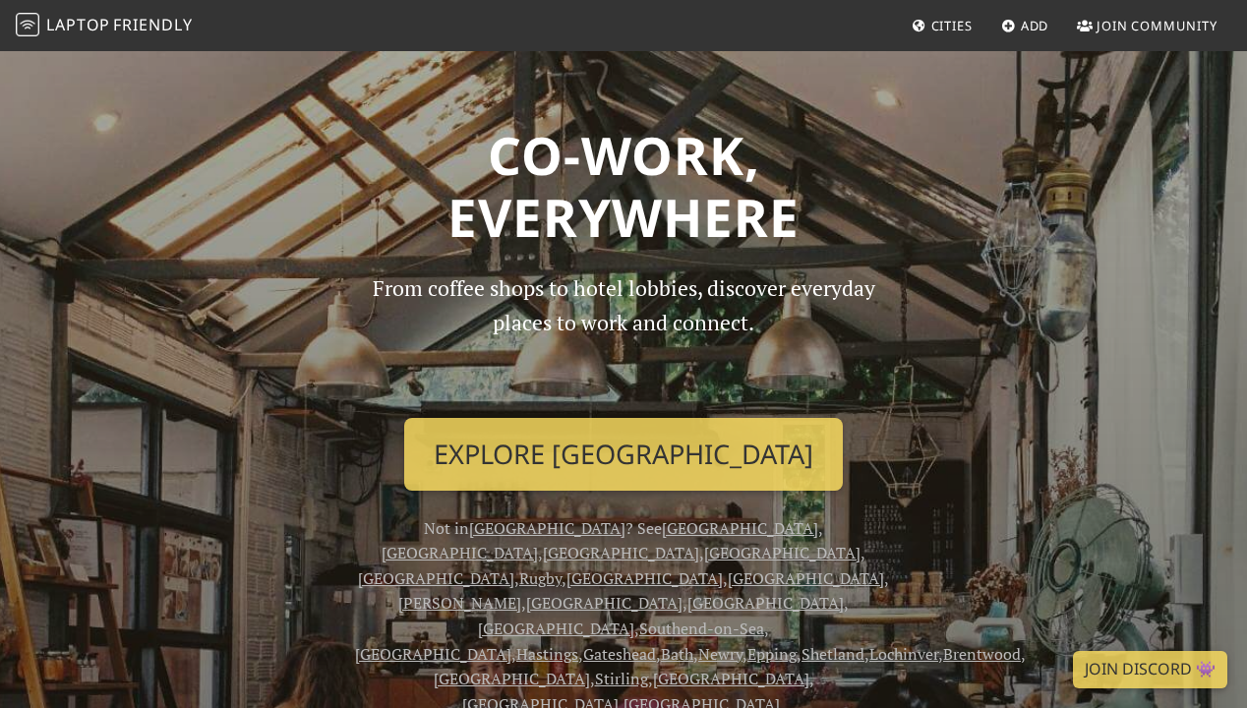 The image size is (1247, 708). I want to click on a: Southend-on-Sea, so click(701, 628).